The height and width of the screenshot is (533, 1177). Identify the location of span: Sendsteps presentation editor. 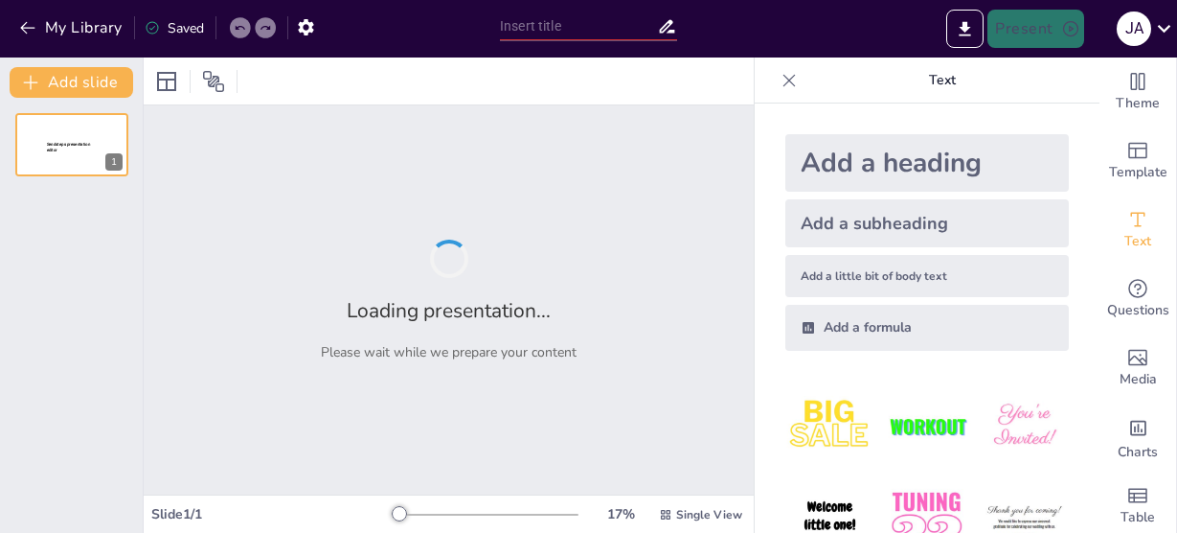
(68, 147).